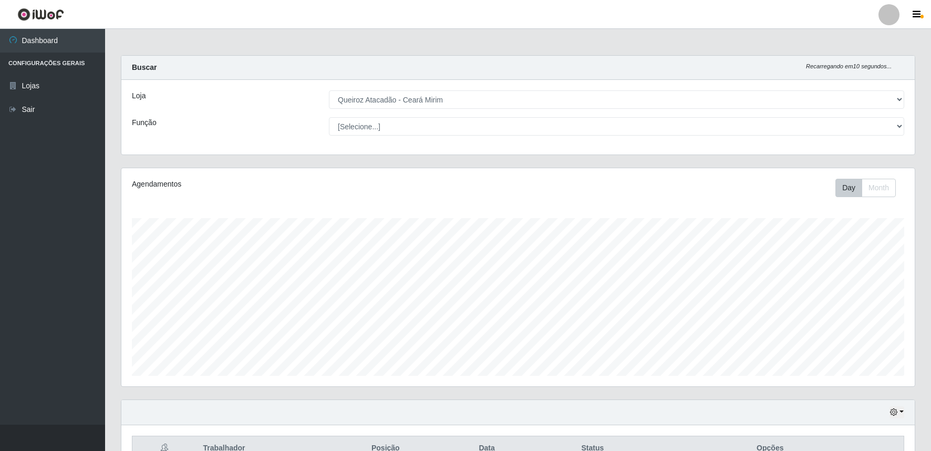 The height and width of the screenshot is (451, 931). I want to click on button: Month, so click(878, 188).